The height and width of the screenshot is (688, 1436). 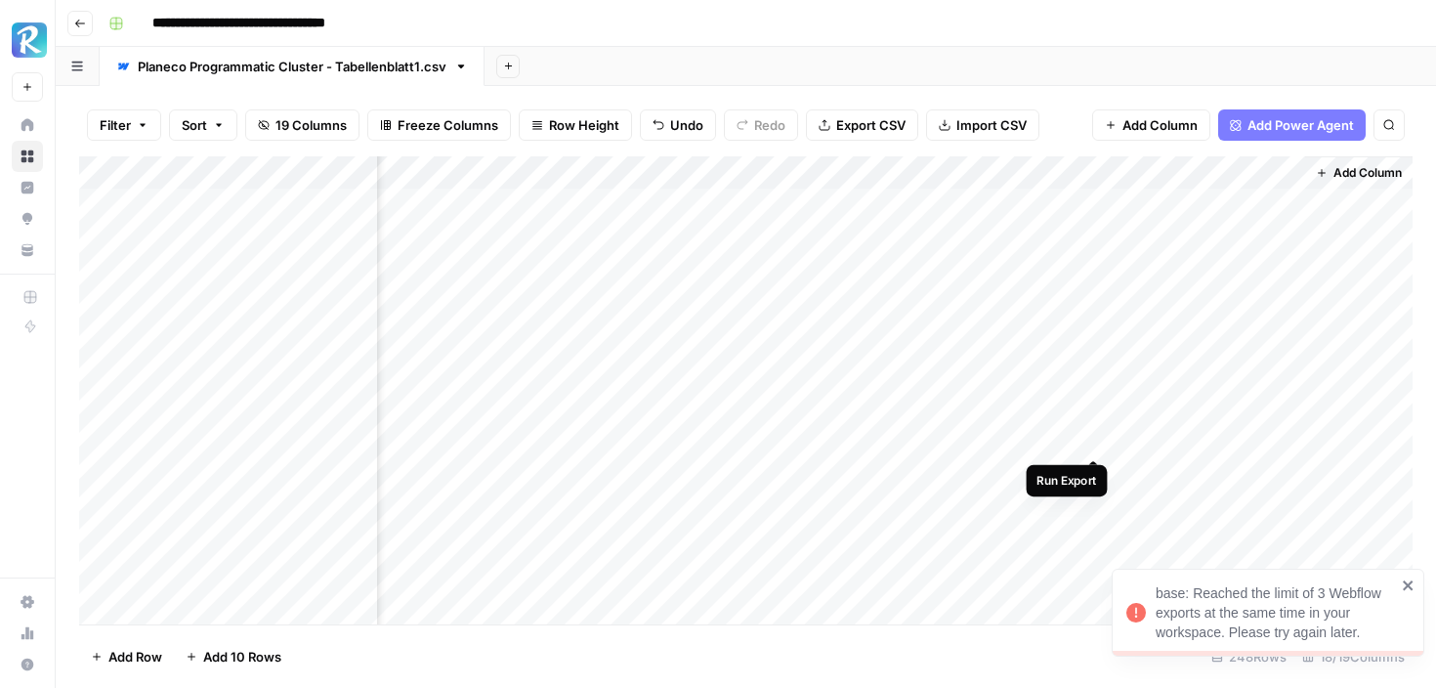 I want to click on button: Export CSV, so click(x=862, y=125).